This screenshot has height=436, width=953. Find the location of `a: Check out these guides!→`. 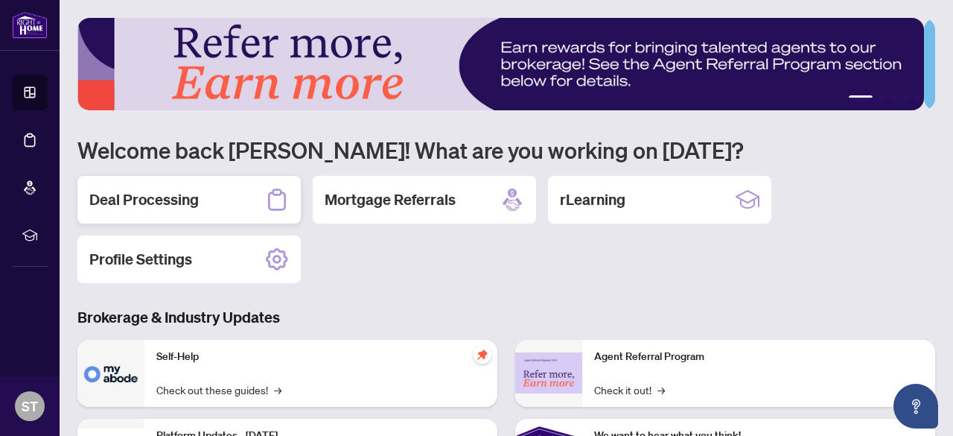

a: Check out these guides!→ is located at coordinates (219, 389).